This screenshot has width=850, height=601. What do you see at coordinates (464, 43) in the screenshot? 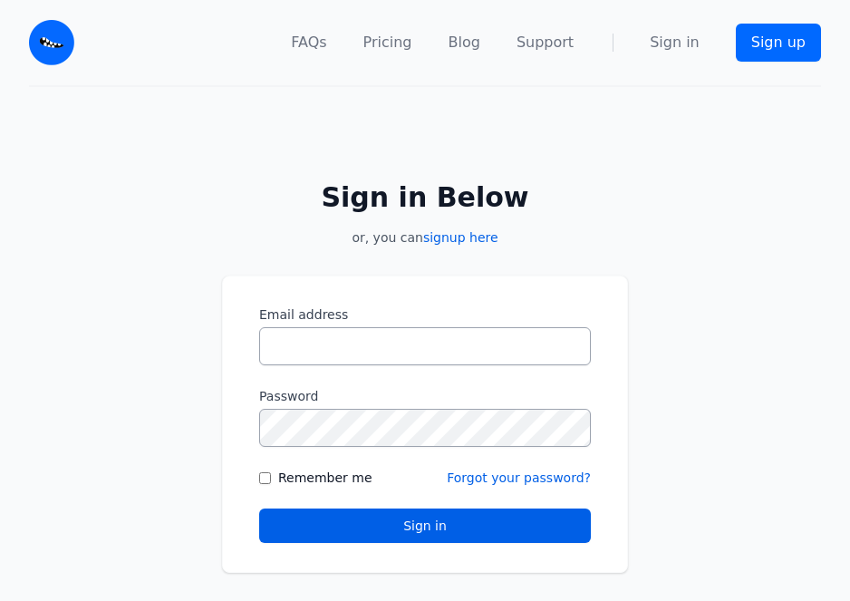
I see `a: Blog` at bounding box center [464, 43].